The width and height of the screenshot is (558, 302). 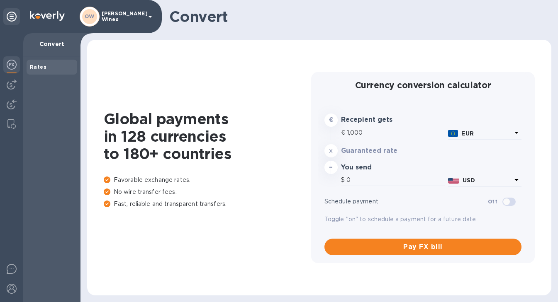 I want to click on div: Unpin categories, so click(x=12, y=17).